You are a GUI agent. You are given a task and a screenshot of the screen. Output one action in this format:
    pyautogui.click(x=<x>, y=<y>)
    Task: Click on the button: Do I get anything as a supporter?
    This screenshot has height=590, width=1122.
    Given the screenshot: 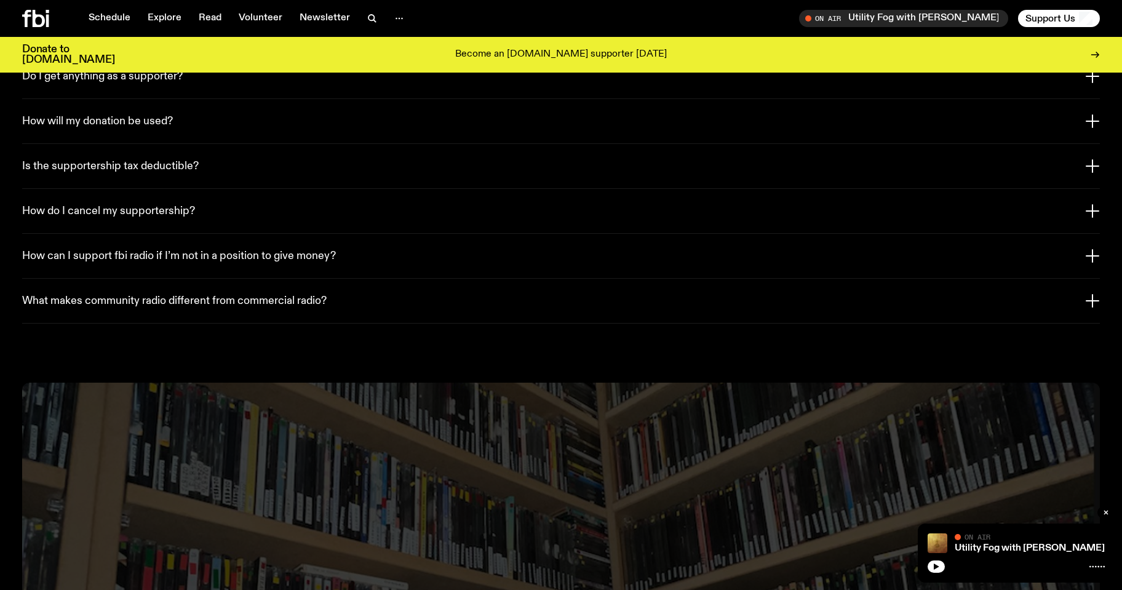 What is the action you would take?
    pyautogui.click(x=561, y=76)
    